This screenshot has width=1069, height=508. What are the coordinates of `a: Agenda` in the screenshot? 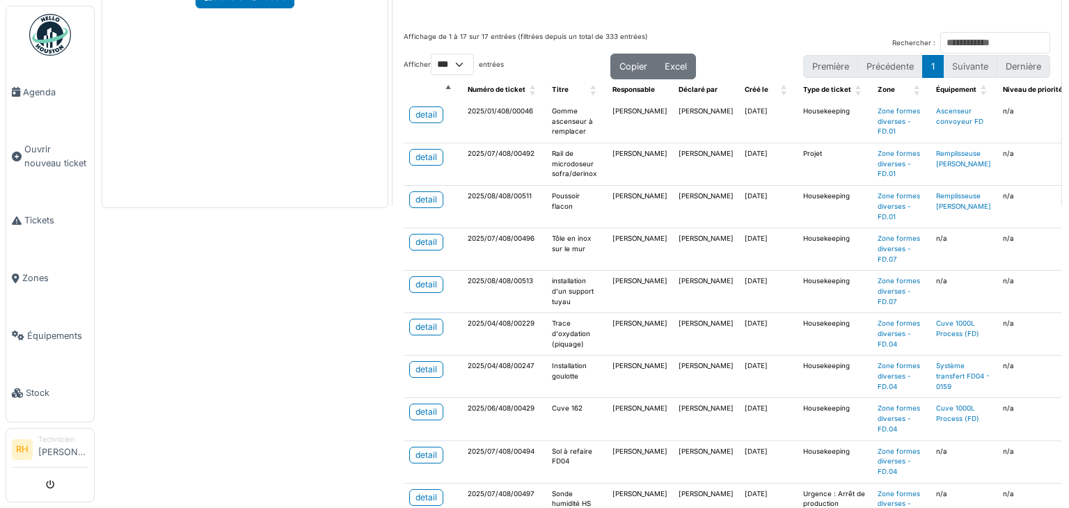 It's located at (50, 92).